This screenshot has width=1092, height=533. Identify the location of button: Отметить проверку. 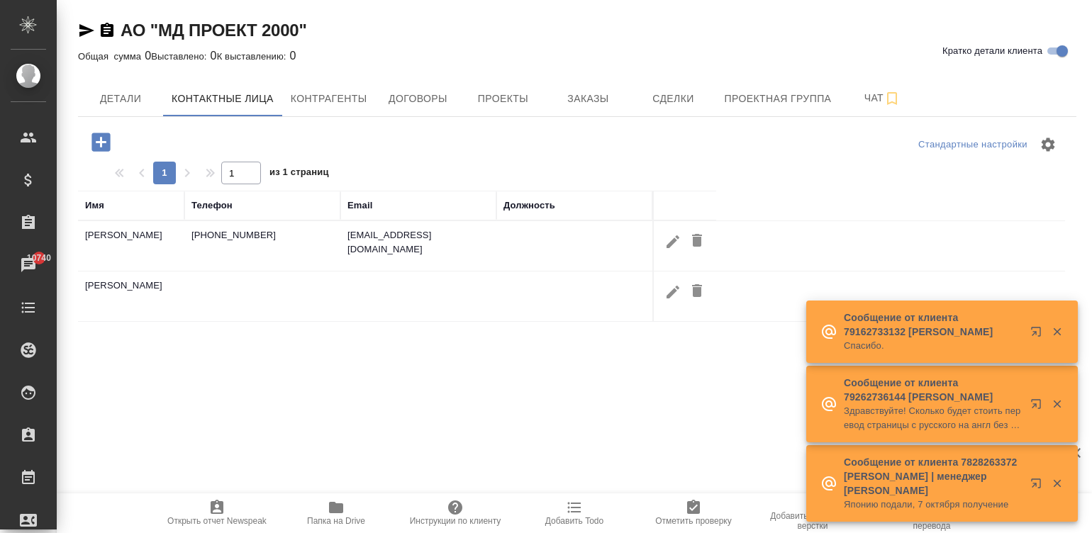
(693, 513).